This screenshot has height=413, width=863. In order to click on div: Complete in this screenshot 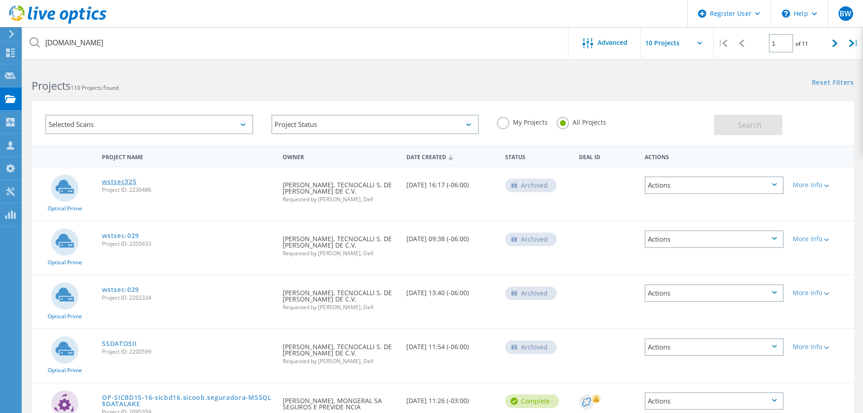, I will do `click(532, 401)`.